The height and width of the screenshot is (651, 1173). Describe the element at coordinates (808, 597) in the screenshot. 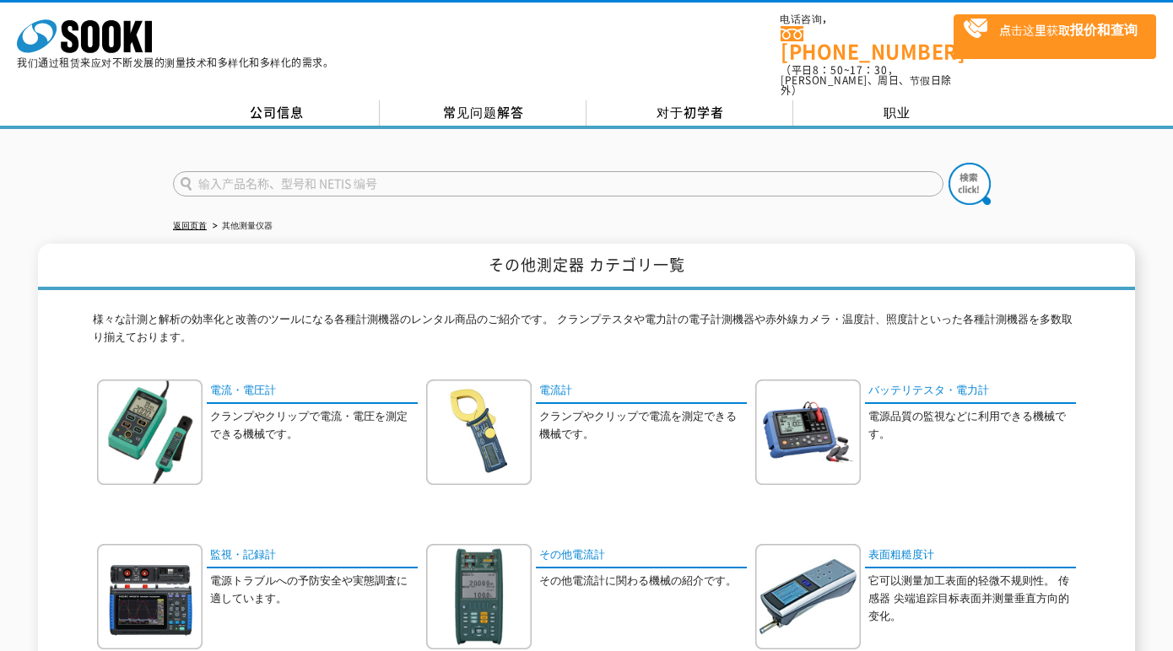

I see `img: 表面粗さ計` at that location.